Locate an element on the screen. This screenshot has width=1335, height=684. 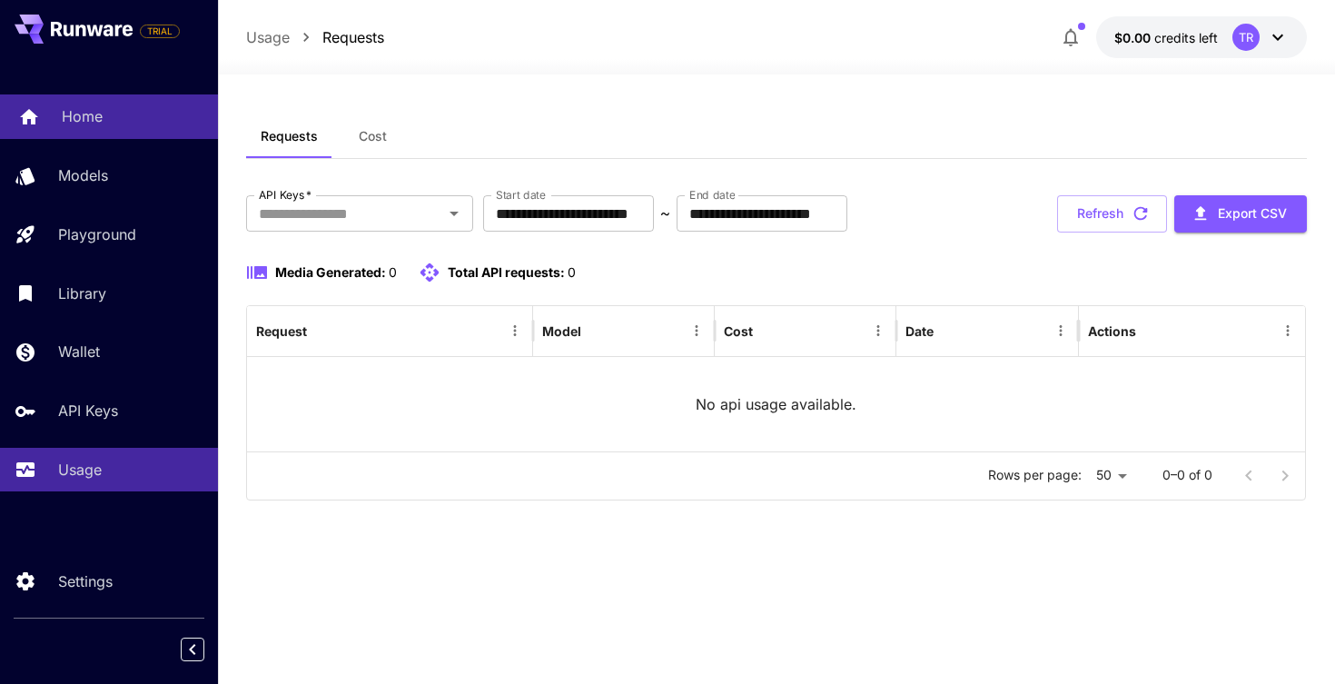
button: Refresh is located at coordinates (1112, 213).